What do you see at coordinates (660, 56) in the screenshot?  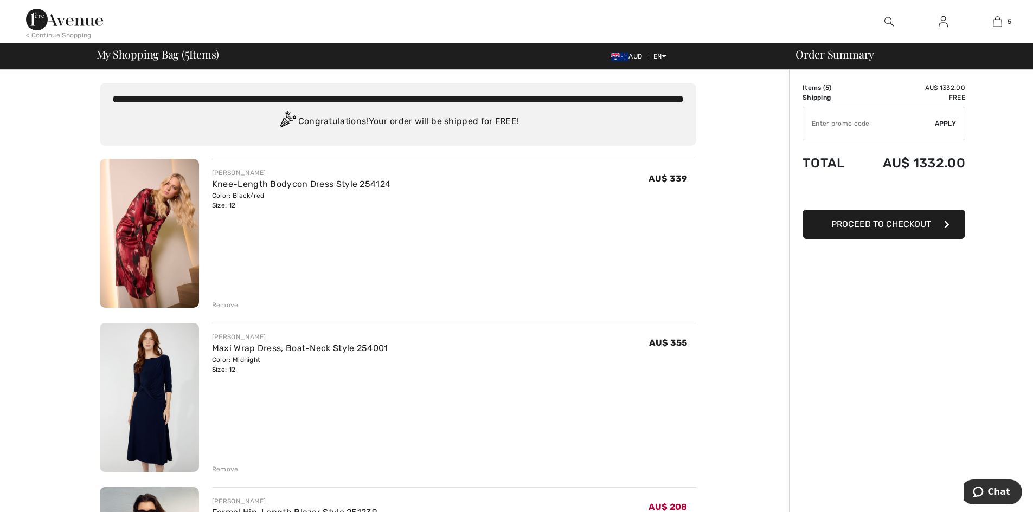 I see `span: EN` at bounding box center [660, 56].